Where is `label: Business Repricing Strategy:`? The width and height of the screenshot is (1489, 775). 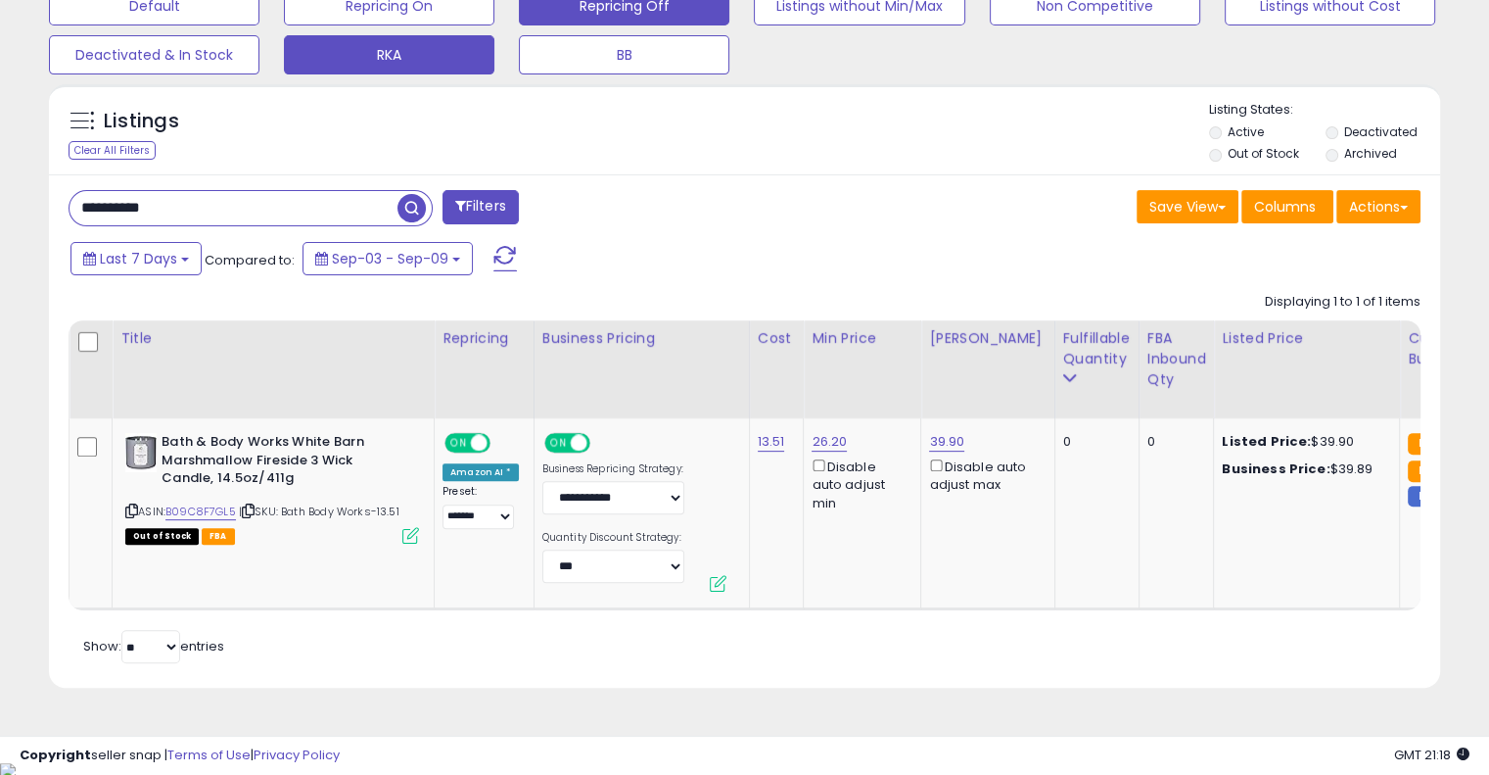
label: Business Repricing Strategy: is located at coordinates (613, 469).